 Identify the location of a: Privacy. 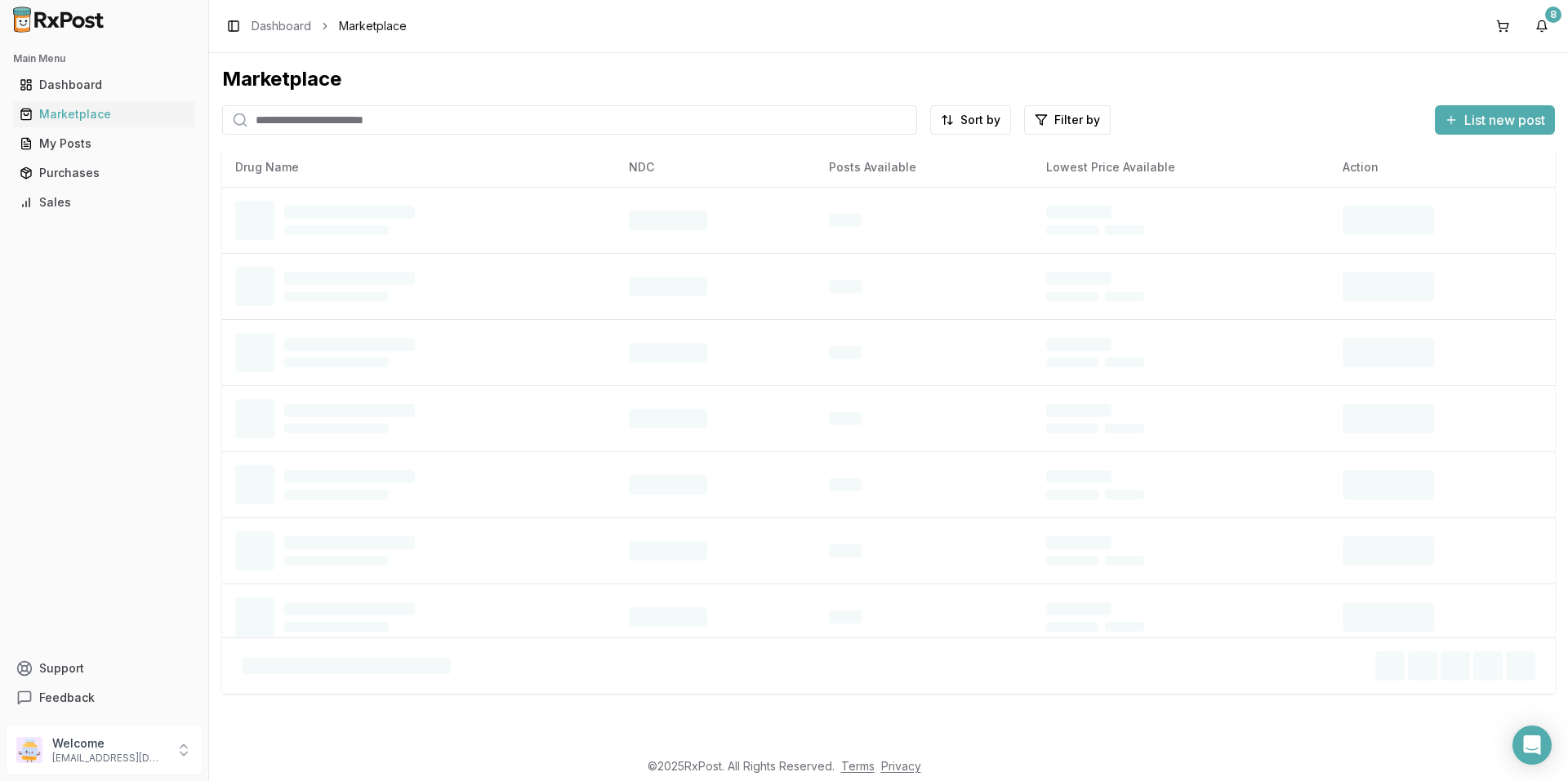
(900, 766).